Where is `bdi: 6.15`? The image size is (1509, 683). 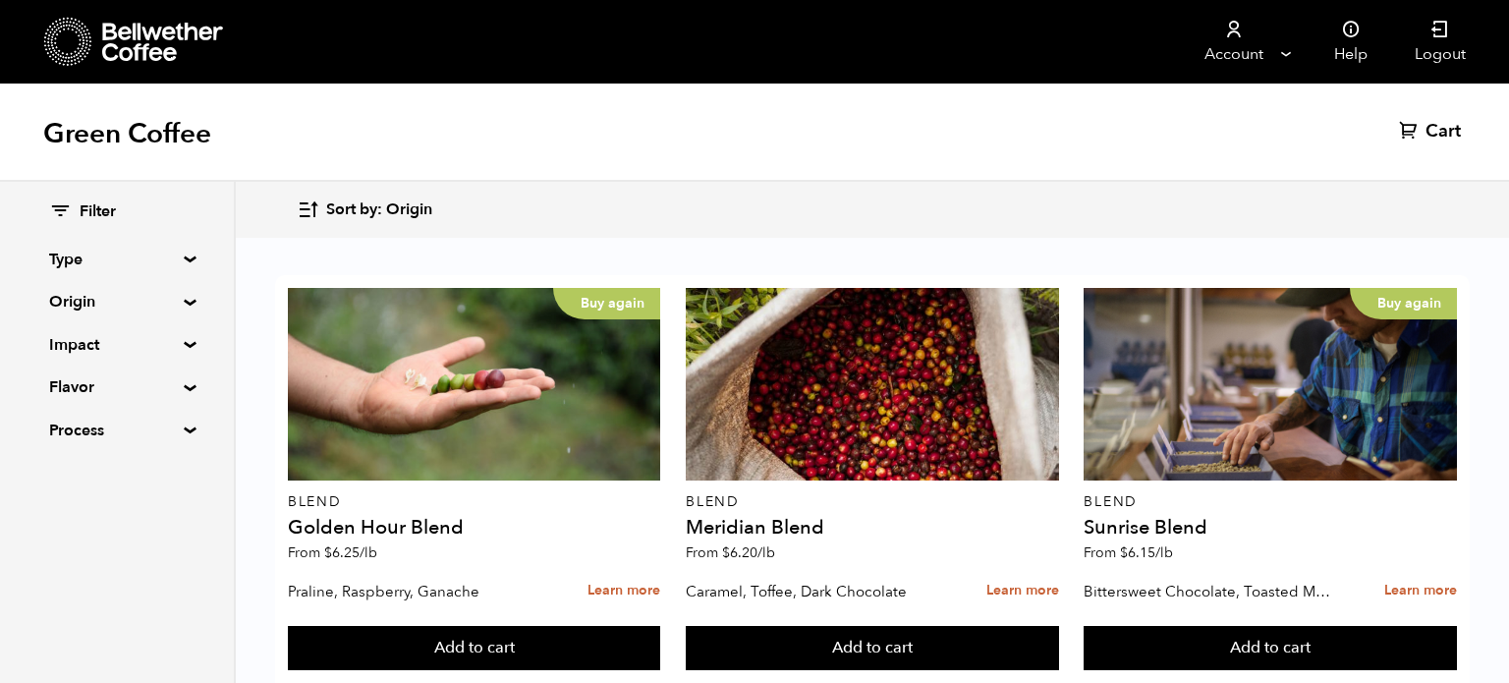 bdi: 6.15 is located at coordinates (1146, 552).